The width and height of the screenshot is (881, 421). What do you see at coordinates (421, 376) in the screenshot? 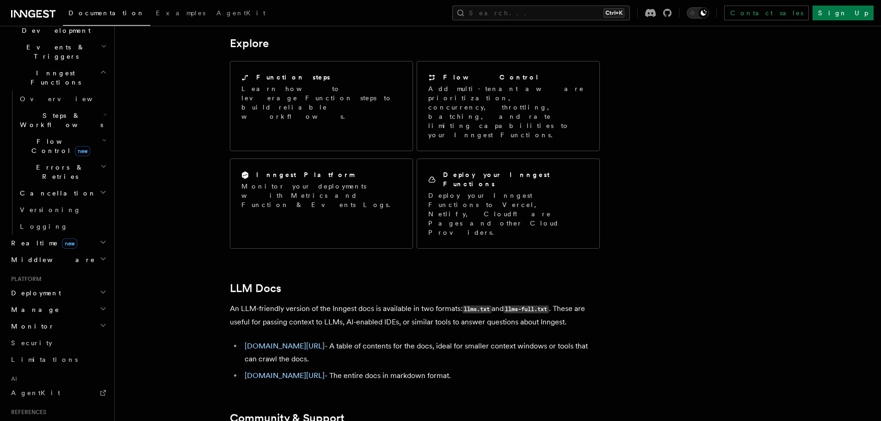
I see `li: - The entire docs in markdown format.` at bounding box center [421, 376].